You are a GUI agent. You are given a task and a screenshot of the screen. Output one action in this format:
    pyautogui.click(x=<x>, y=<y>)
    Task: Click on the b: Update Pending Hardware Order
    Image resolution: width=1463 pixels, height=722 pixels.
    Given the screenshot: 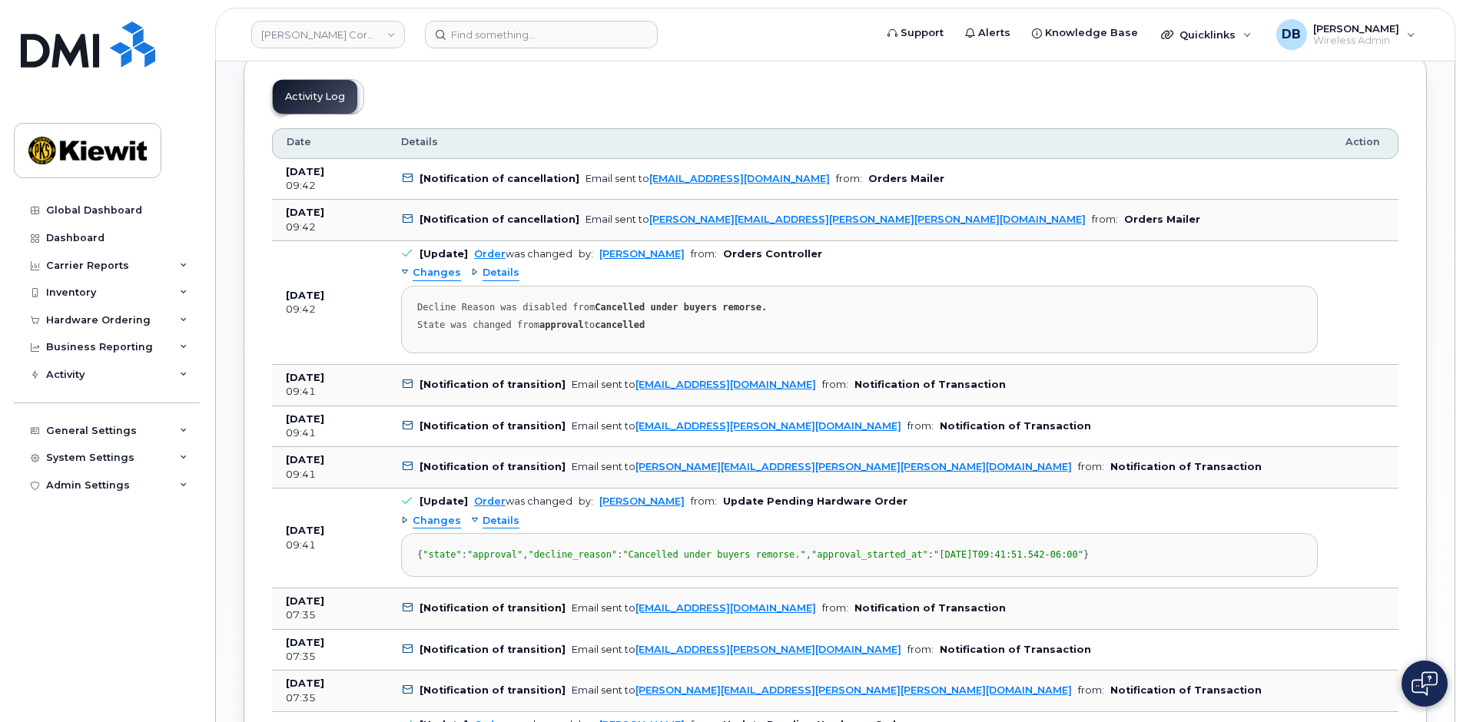 What is the action you would take?
    pyautogui.click(x=815, y=501)
    